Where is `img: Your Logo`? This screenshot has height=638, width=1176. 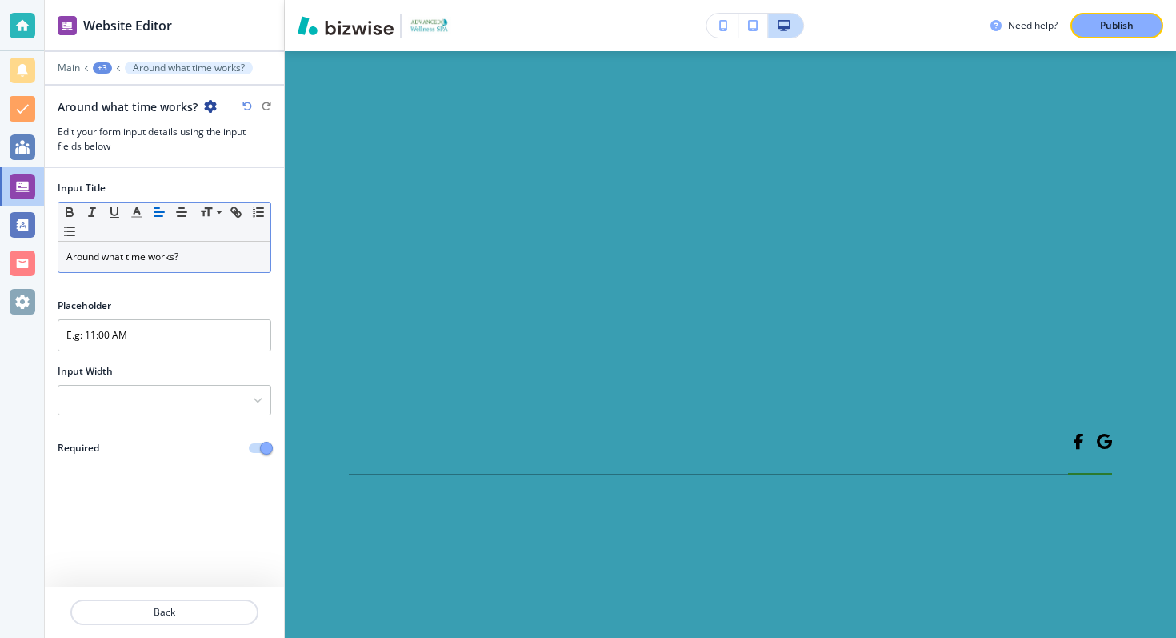
img: Your Logo is located at coordinates (430, 25).